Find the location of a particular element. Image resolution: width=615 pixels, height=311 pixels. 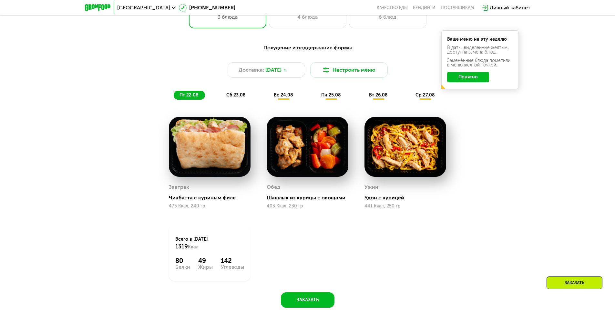

span: пн 25.08 is located at coordinates (331, 95).